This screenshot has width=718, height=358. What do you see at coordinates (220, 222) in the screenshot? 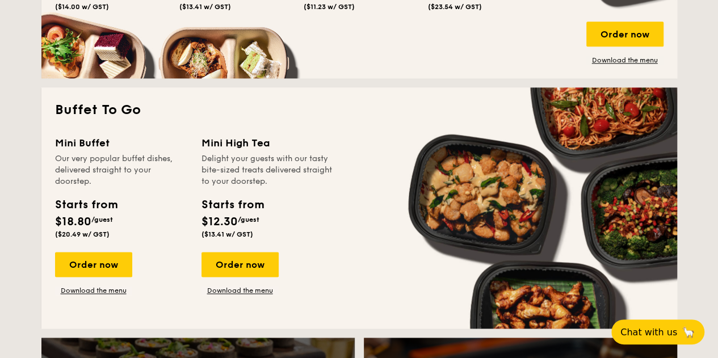
I see `span: $12.30` at bounding box center [220, 222].